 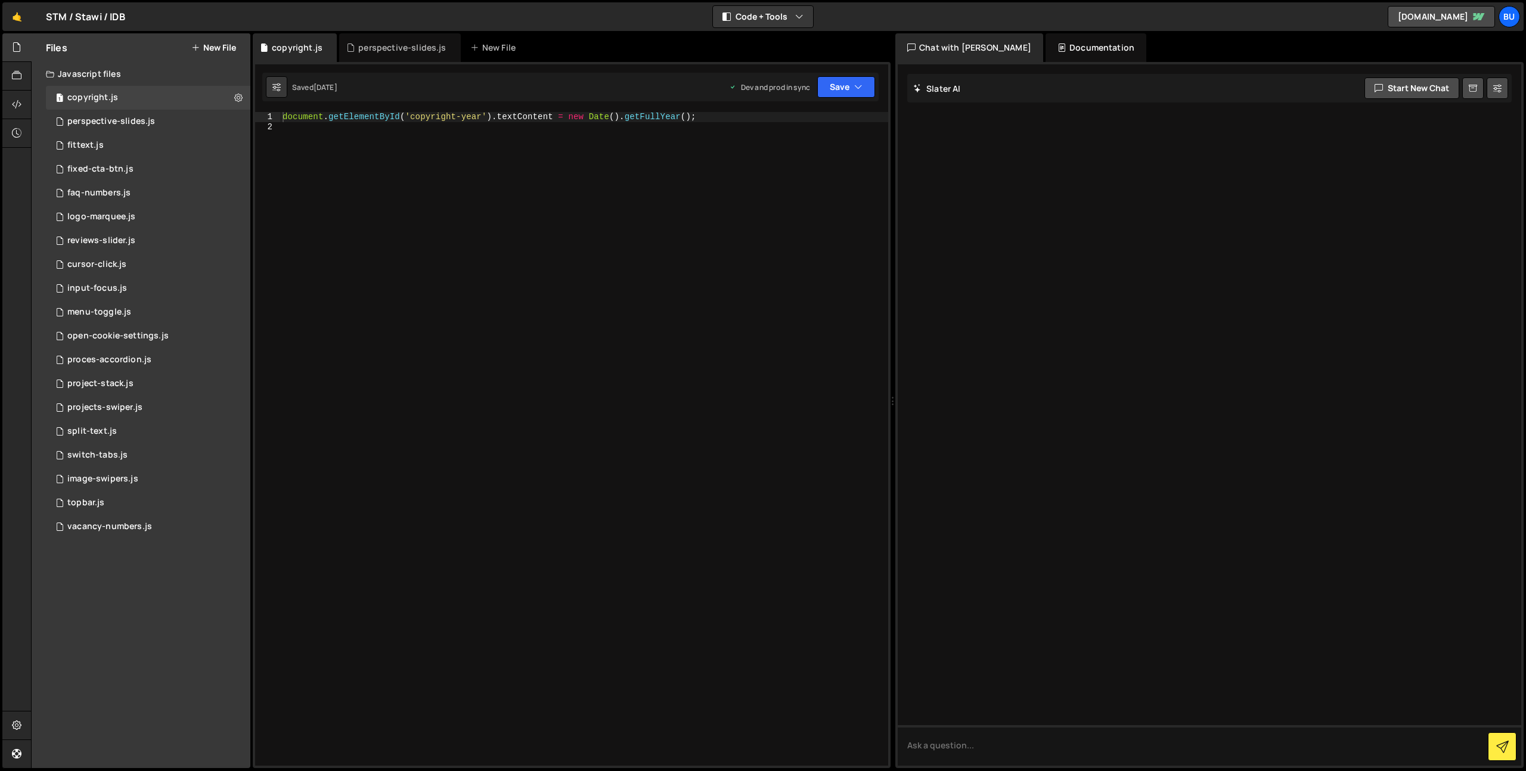 I want to click on div: 11873/29073.js, so click(x=148, y=384).